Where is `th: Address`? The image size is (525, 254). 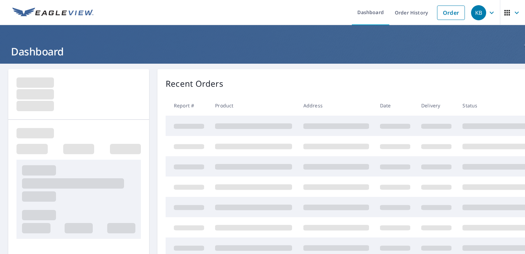 th: Address is located at coordinates (336, 105).